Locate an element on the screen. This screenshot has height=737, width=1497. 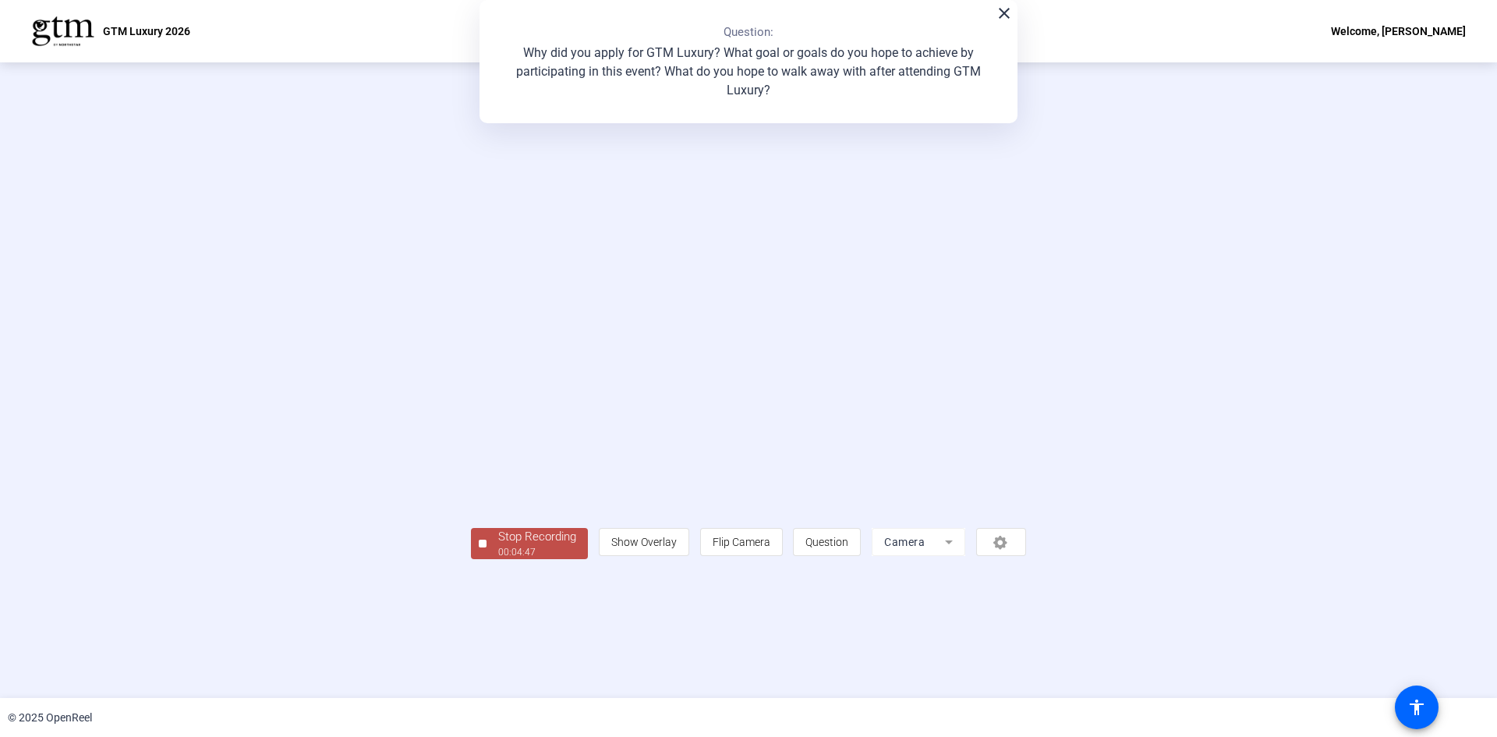
button: Stop Recording00:04:47 is located at coordinates (529, 543).